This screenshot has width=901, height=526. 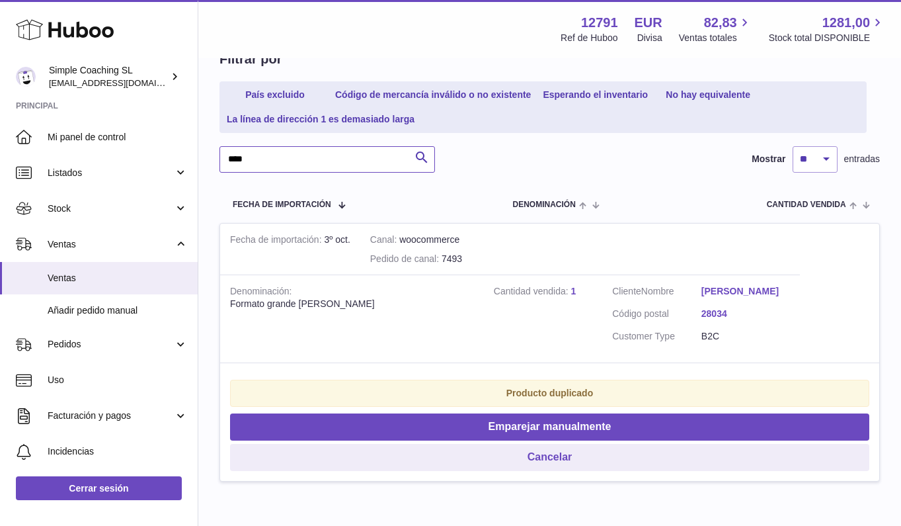 What do you see at coordinates (657, 336) in the screenshot?
I see `dt: Customer Type` at bounding box center [657, 336].